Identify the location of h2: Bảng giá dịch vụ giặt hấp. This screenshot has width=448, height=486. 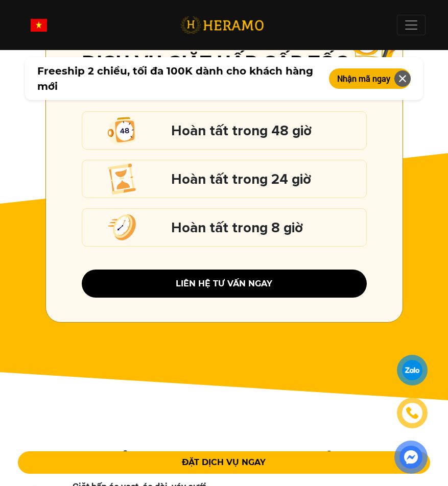
(224, 459).